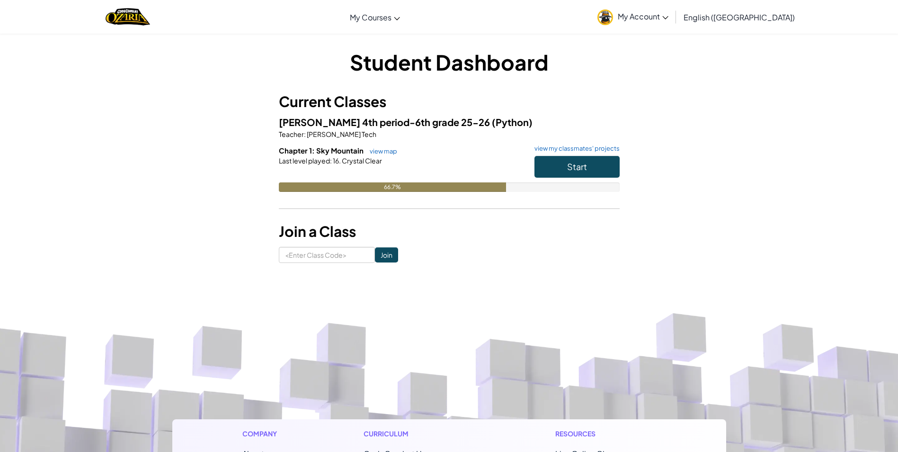 The width and height of the screenshot is (898, 452). What do you see at coordinates (304, 160) in the screenshot?
I see `span: Last level played` at bounding box center [304, 160].